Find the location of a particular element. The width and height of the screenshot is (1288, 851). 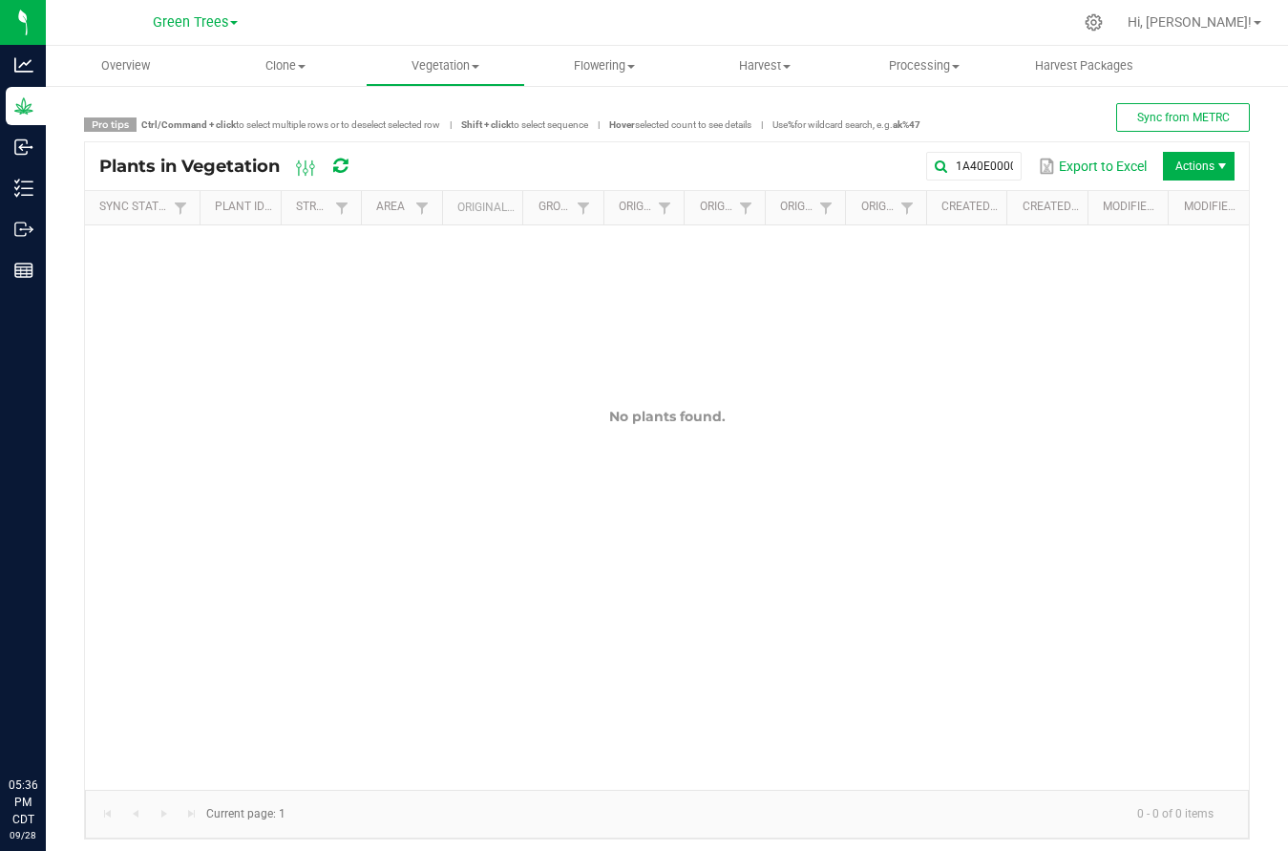

span: Overview is located at coordinates (125, 66).